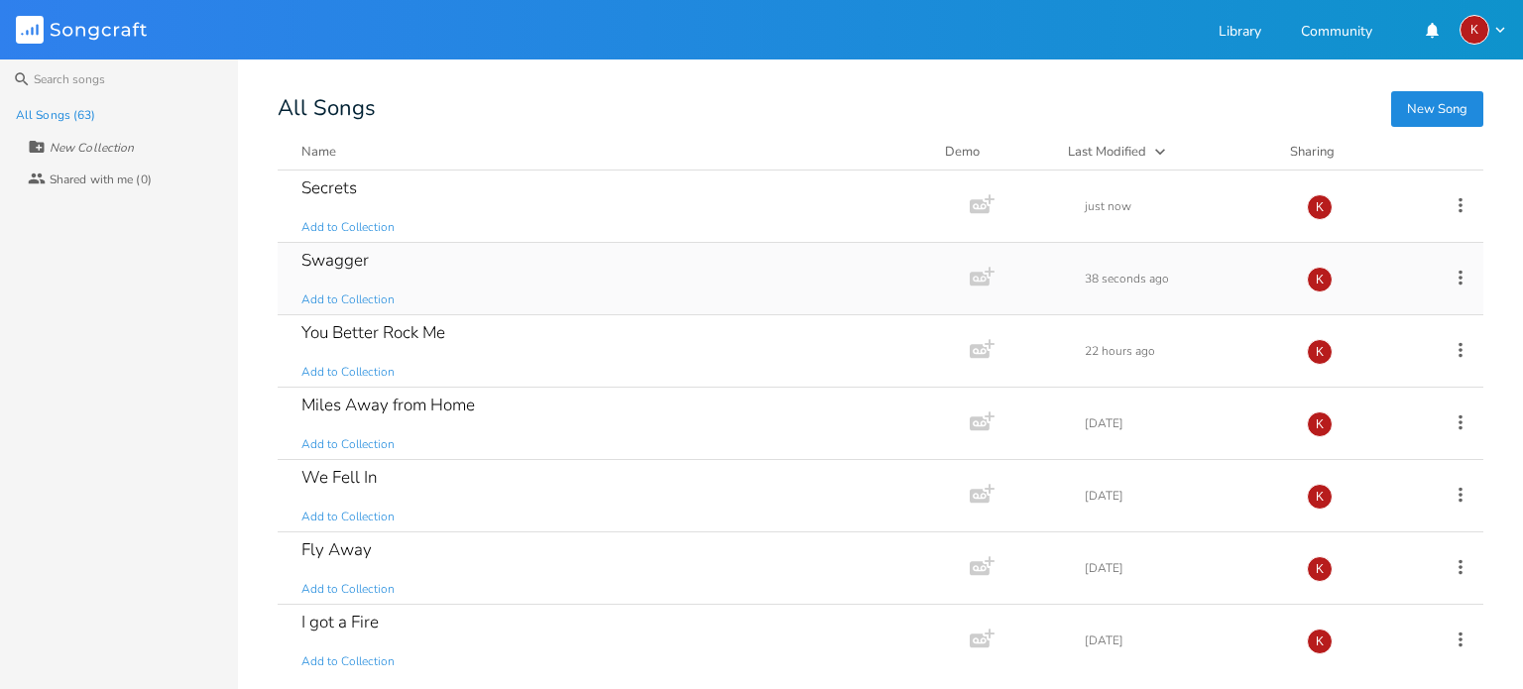 Image resolution: width=1523 pixels, height=689 pixels. What do you see at coordinates (100, 179) in the screenshot?
I see `div: Shared with me (0)` at bounding box center [100, 179].